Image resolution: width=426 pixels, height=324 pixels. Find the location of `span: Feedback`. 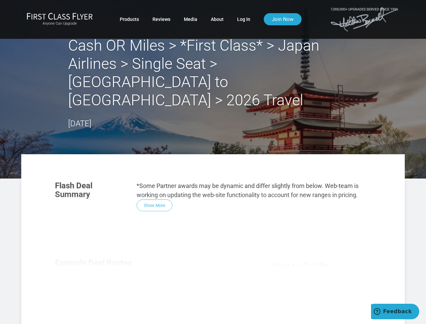

span: Feedback is located at coordinates (26, 8).